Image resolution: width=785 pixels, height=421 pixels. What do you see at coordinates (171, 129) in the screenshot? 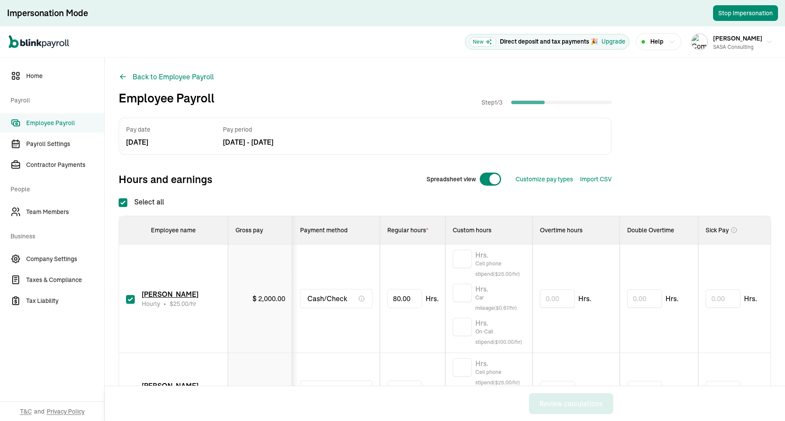
I see `span: Pay date` at bounding box center [171, 129].